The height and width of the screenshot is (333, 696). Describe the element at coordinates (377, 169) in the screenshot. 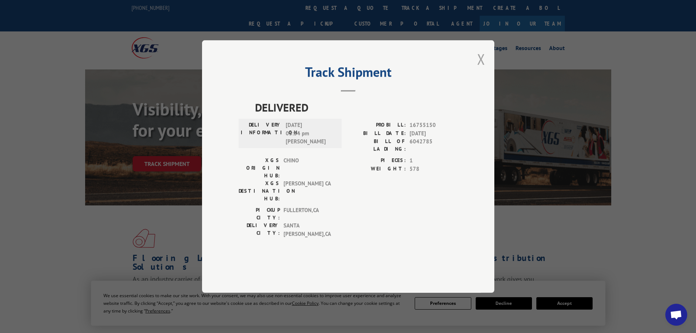

I see `label: WEIGHT:` at that location.